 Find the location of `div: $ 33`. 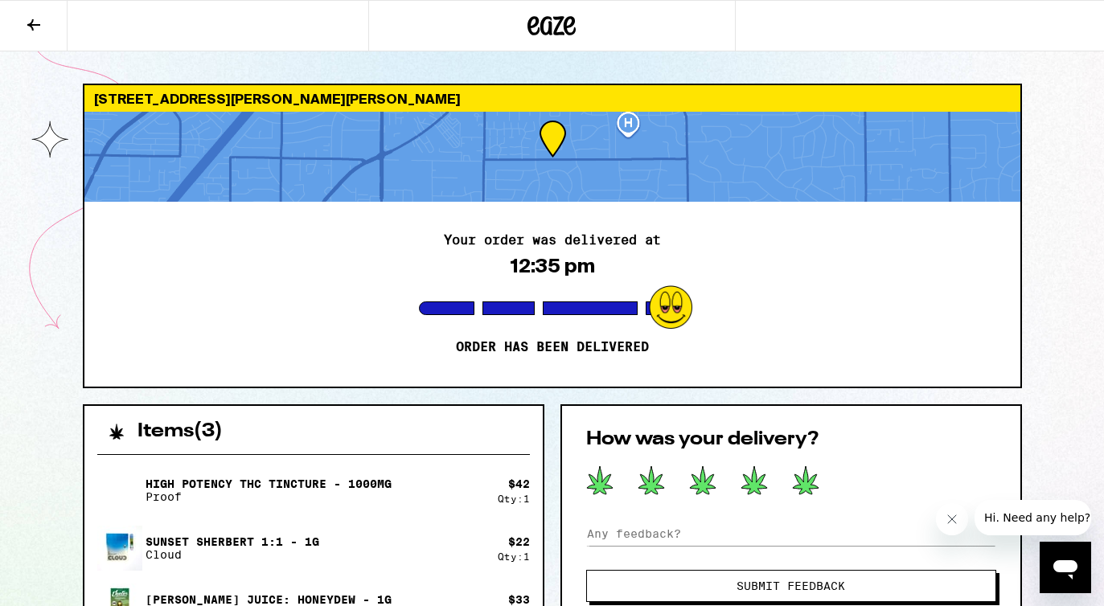

div: $ 33 is located at coordinates (519, 600).